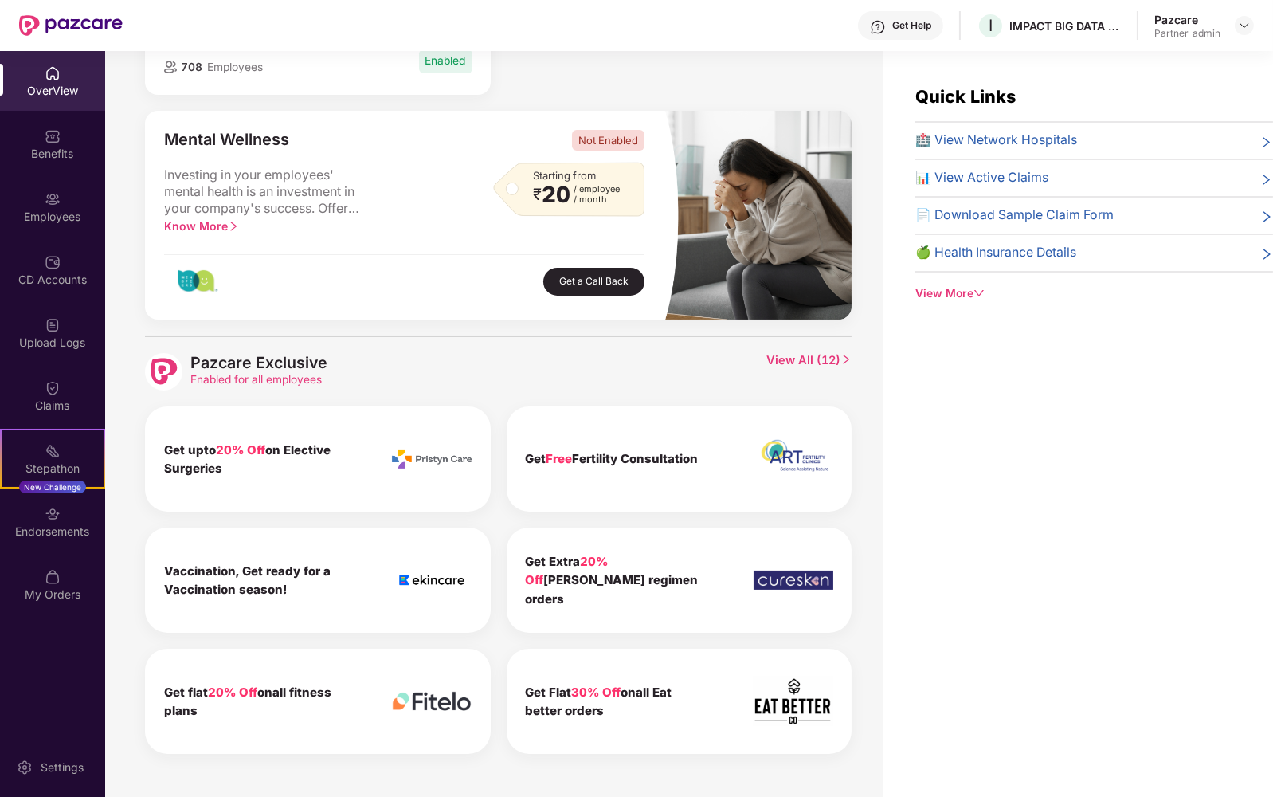 Image resolution: width=1273 pixels, height=797 pixels. What do you see at coordinates (53, 199) in the screenshot?
I see `img: svg+xml;base64,PHN2ZyBpZD0iRW1wbG95ZWVzIiB4bWxucz0iaHR0cDovL3d3dy53My5vcmcvMjAwMC9zdmciIHdpZHRoPS...` at bounding box center [53, 199].